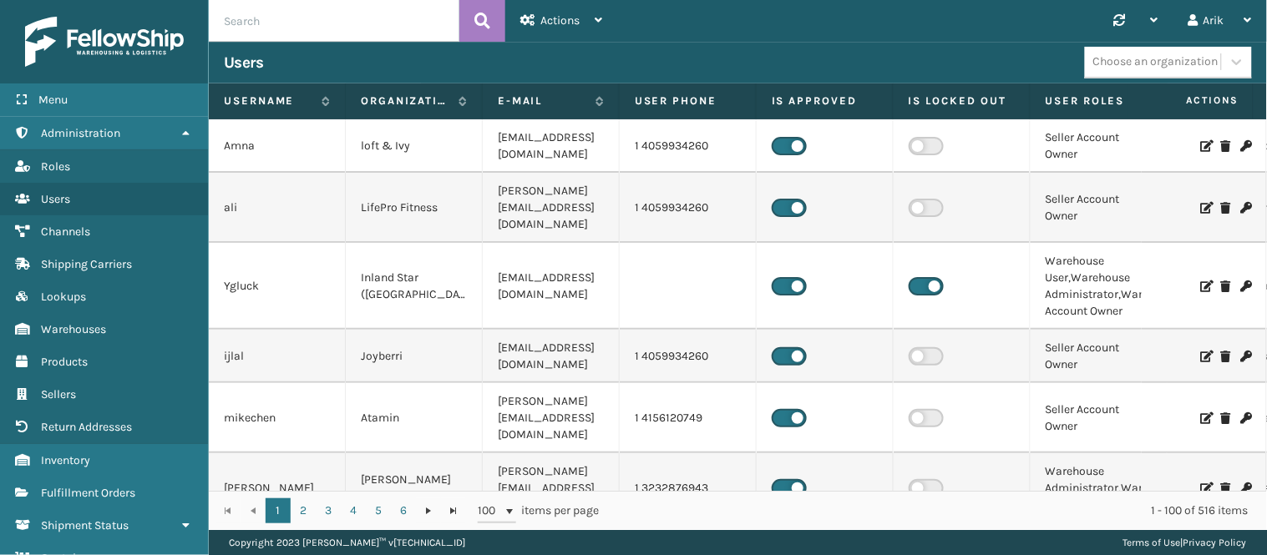  What do you see at coordinates (687, 101) in the screenshot?
I see `label: User phone` at bounding box center [687, 101].